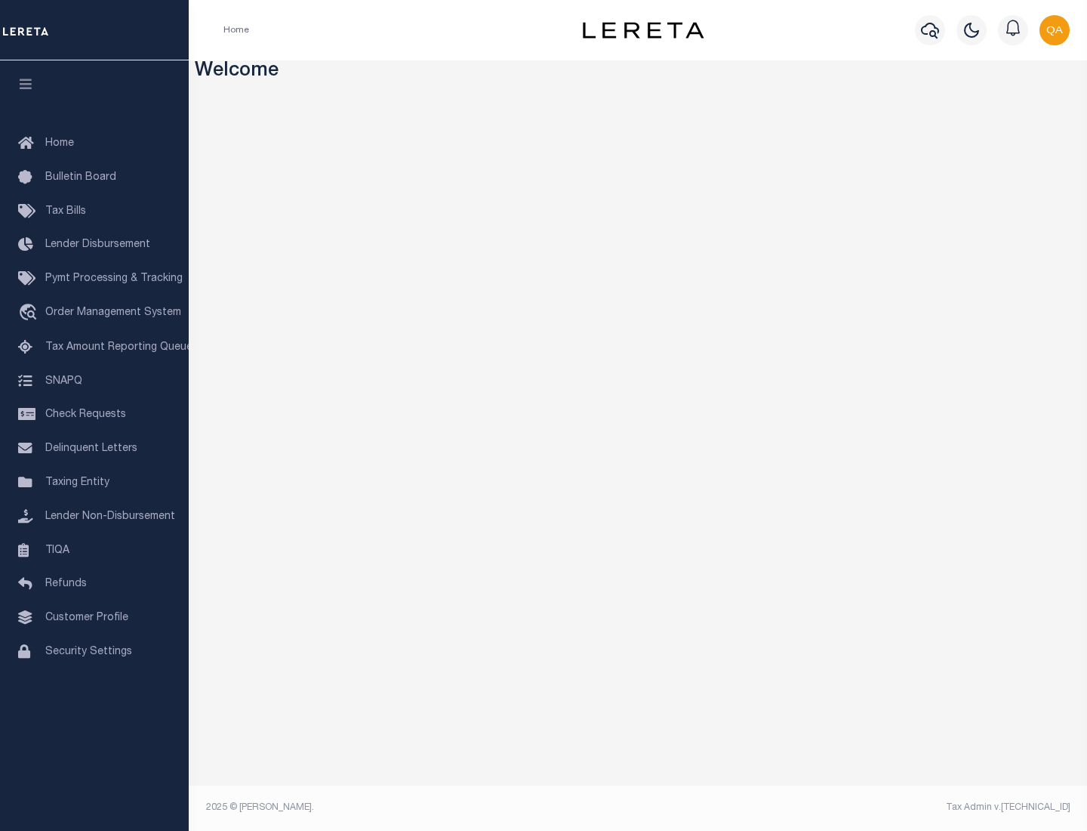  Describe the element at coordinates (638, 72) in the screenshot. I see `h3: Welcome` at that location.